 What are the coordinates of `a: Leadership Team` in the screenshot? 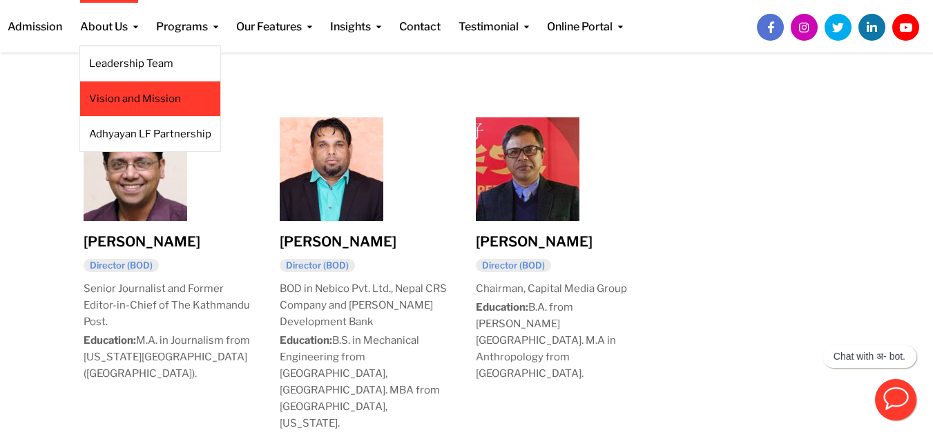 It's located at (150, 64).